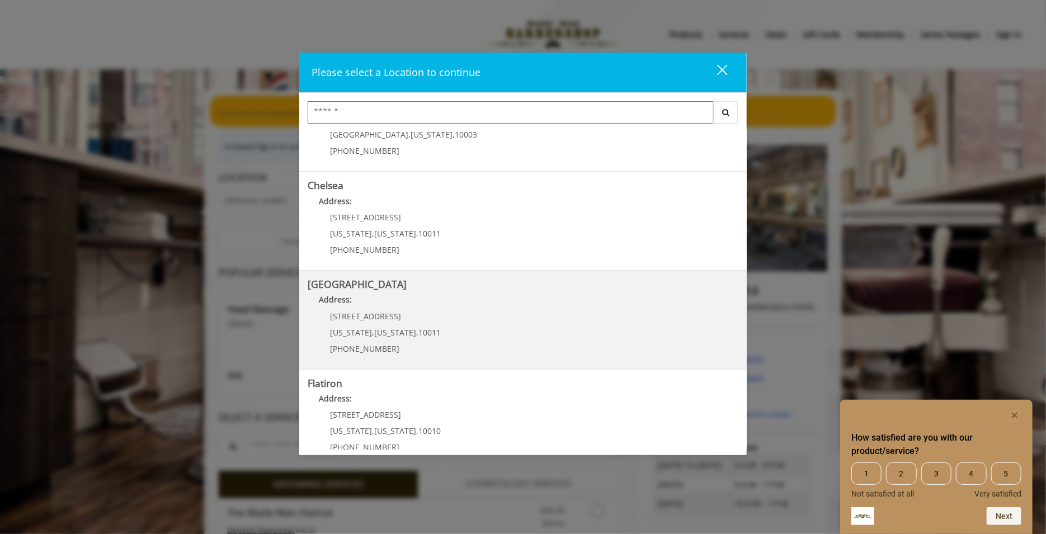 The width and height of the screenshot is (1046, 534). What do you see at coordinates (725, 112) in the screenshot?
I see `i: Search button` at bounding box center [725, 112].